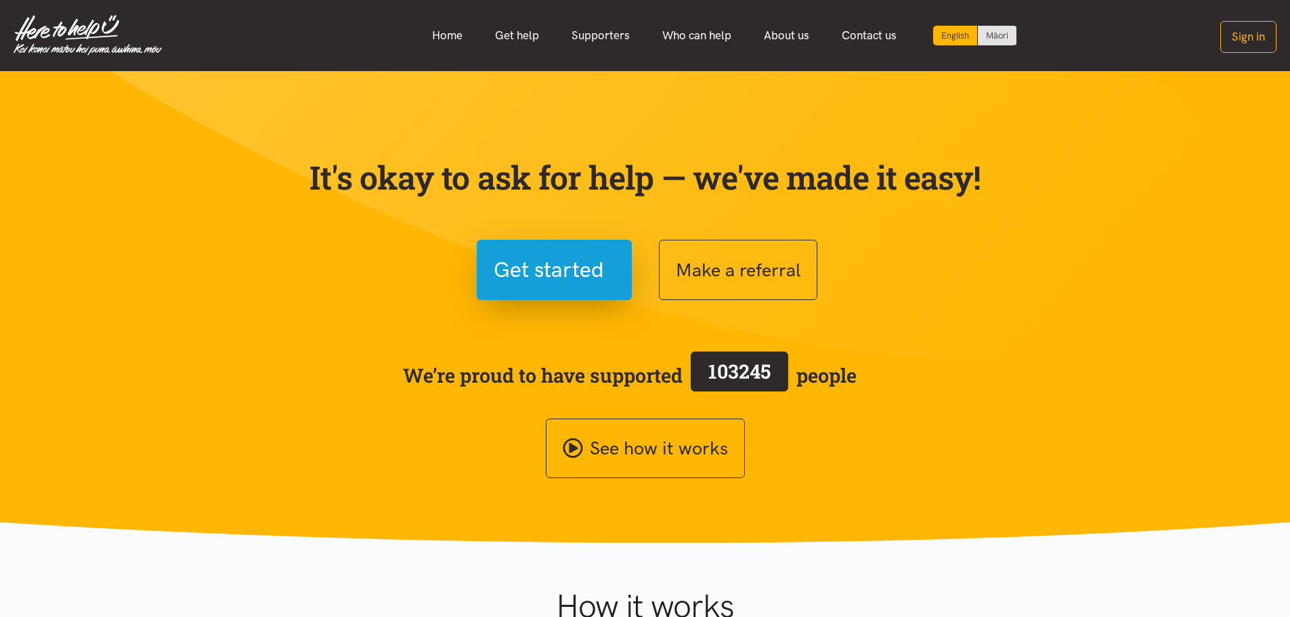  I want to click on a: Home, so click(447, 35).